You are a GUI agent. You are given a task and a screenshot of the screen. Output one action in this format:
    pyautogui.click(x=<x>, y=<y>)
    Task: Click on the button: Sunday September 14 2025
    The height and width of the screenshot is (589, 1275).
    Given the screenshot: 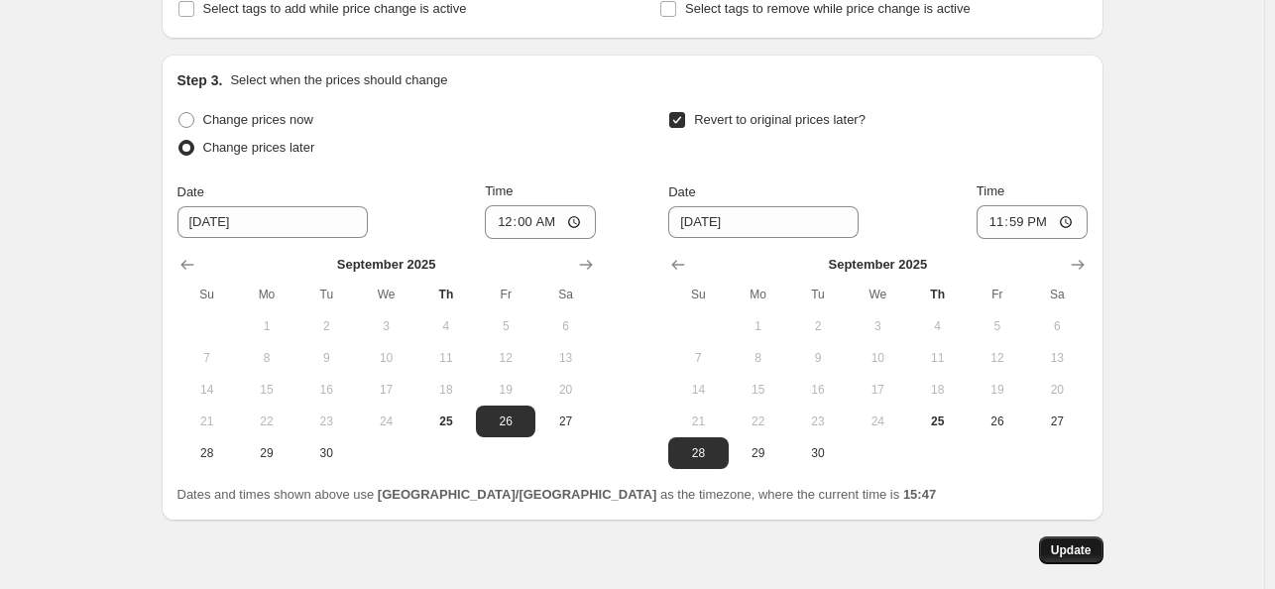 What is the action you would take?
    pyautogui.click(x=207, y=390)
    